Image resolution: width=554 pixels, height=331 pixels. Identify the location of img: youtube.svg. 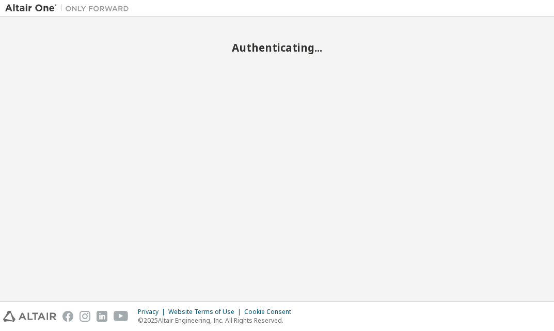
(121, 316).